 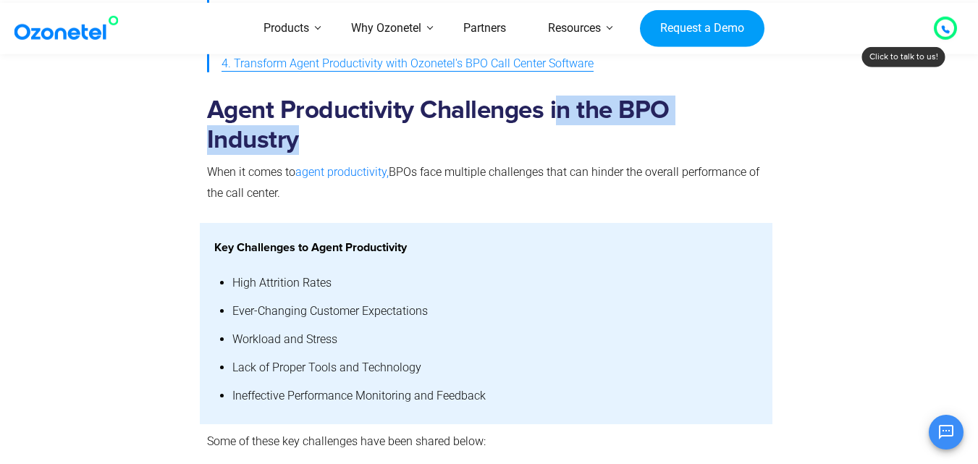 What do you see at coordinates (495, 368) in the screenshot?
I see `li: Lack of Proper Tools and Technology` at bounding box center [495, 368].